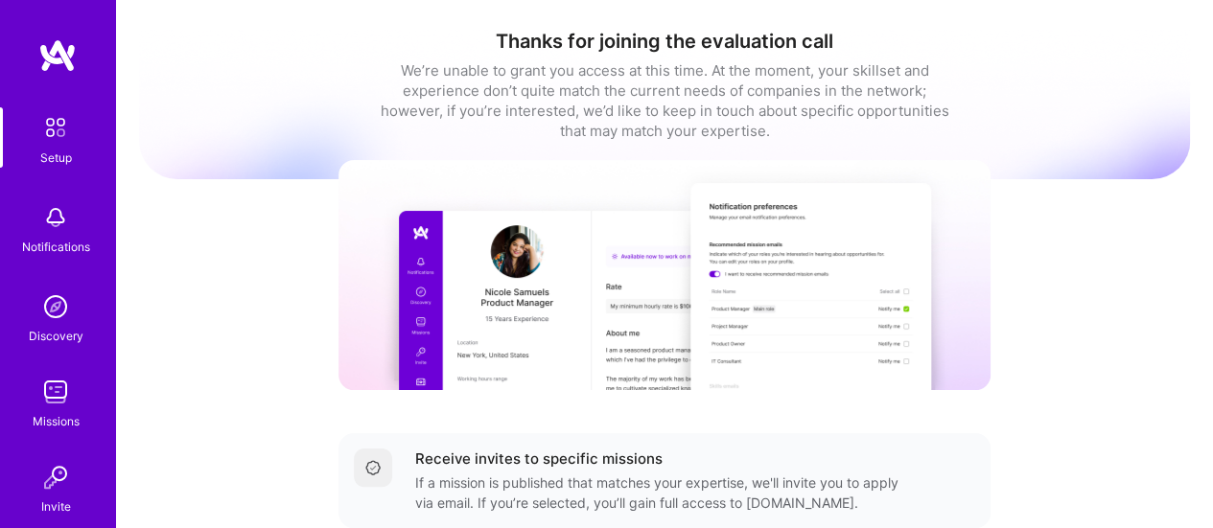  What do you see at coordinates (56, 307) in the screenshot?
I see `img: discovery` at bounding box center [56, 307].